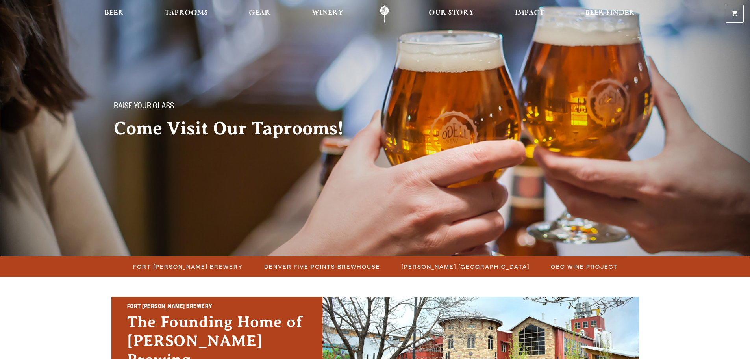 The width and height of the screenshot is (750, 359). Describe the element at coordinates (237, 128) in the screenshot. I see `h2: Come Visit Our Taprooms!` at that location.